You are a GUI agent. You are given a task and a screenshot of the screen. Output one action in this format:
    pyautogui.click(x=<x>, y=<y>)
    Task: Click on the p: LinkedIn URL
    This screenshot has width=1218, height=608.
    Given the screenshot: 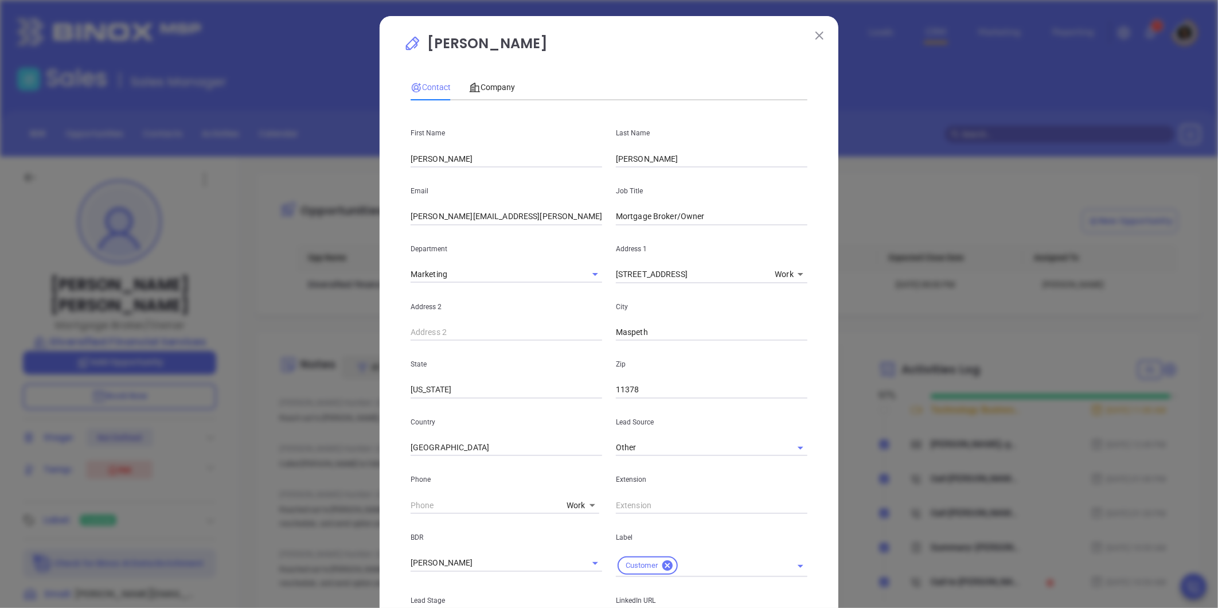 What is the action you would take?
    pyautogui.click(x=712, y=601)
    